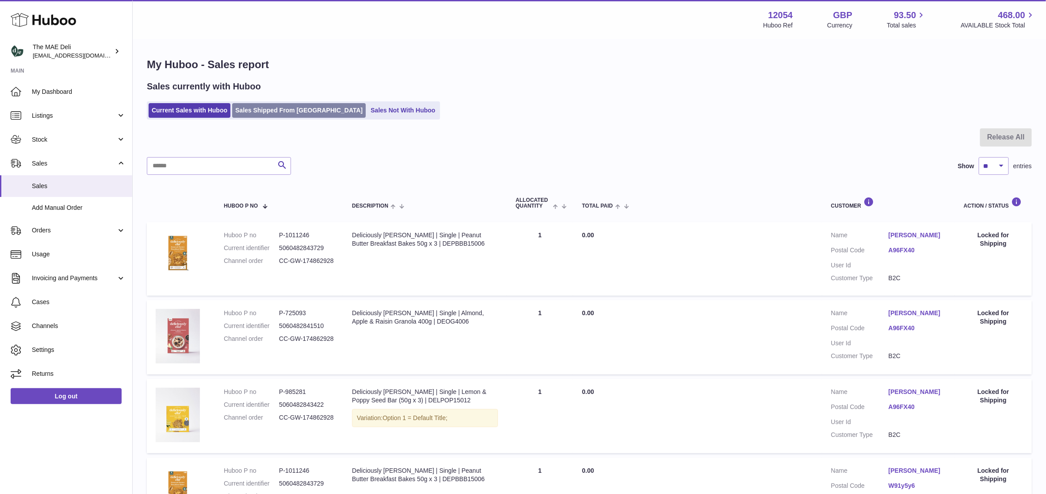 The width and height of the screenshot is (1046, 494). What do you see at coordinates (178, 336) in the screenshot?
I see `img: 120541731514304.jpg` at bounding box center [178, 336].